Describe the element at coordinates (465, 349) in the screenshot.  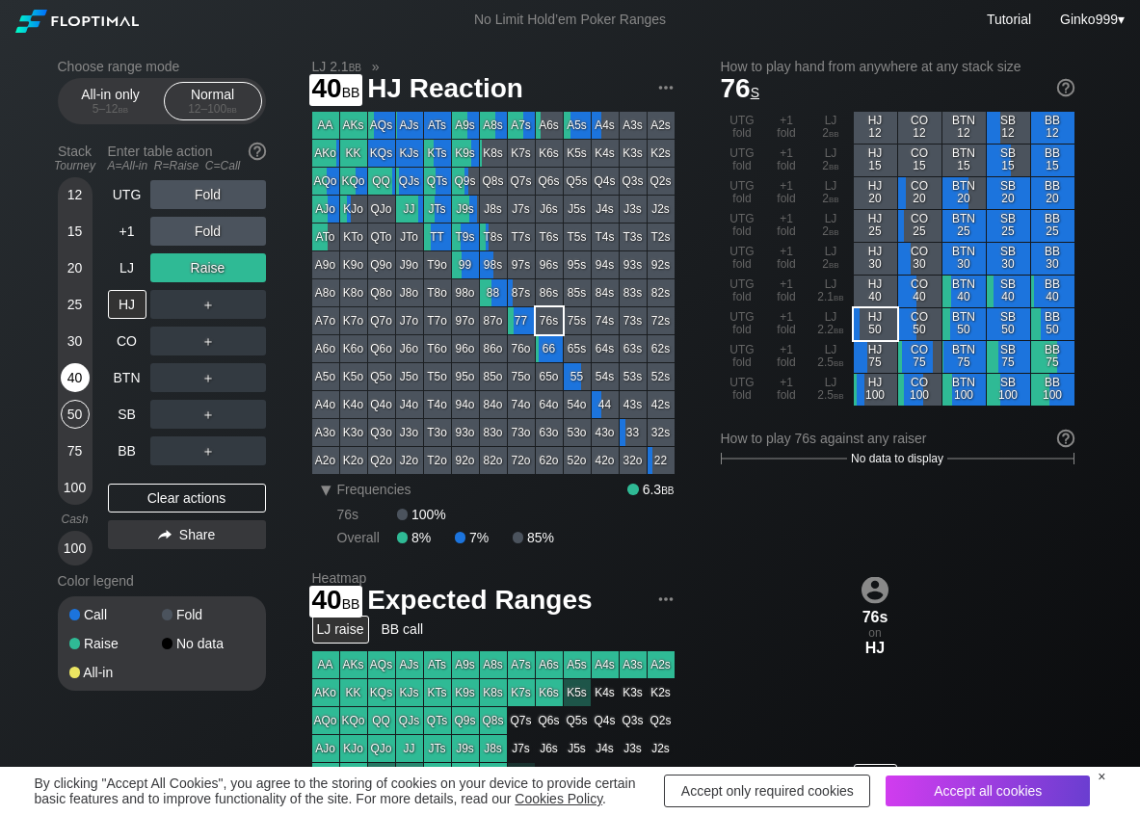
I see `div: 96o` at that location.